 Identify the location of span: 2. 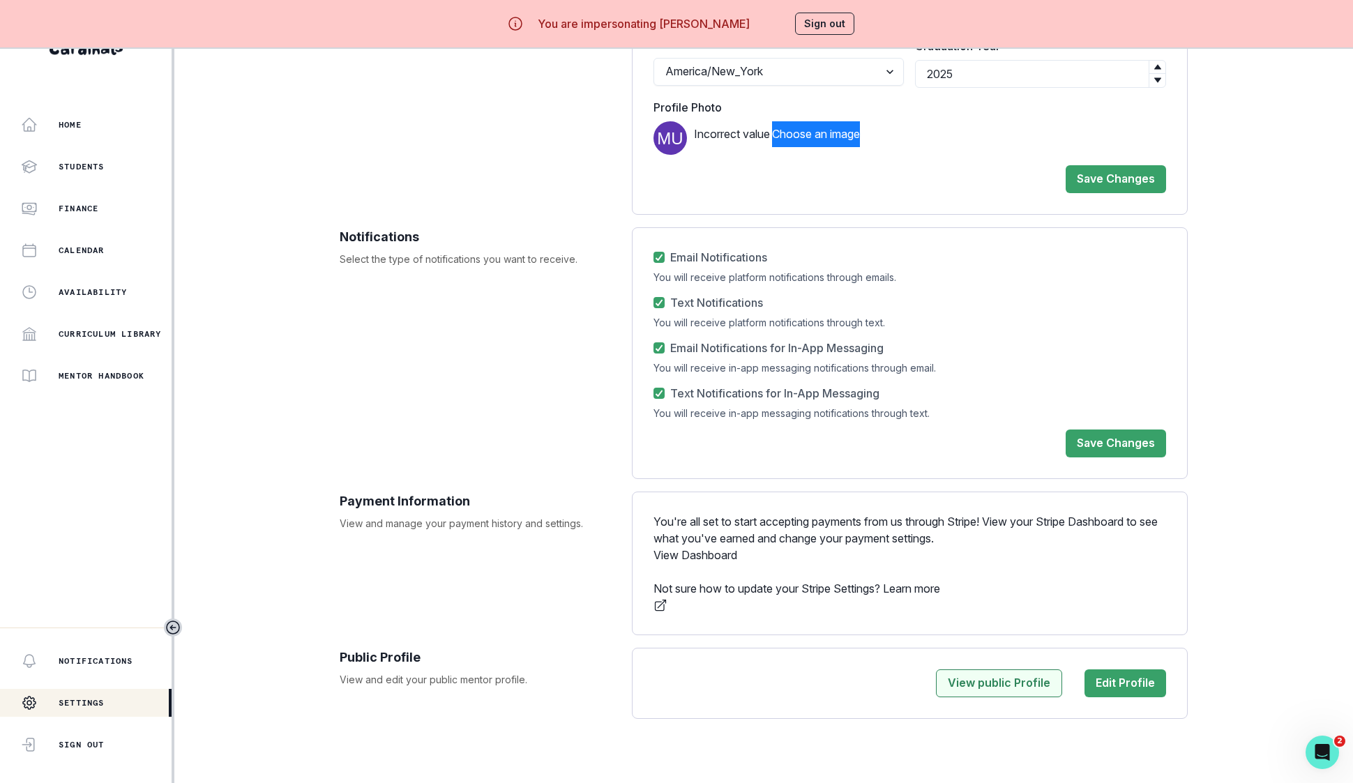
(1340, 741).